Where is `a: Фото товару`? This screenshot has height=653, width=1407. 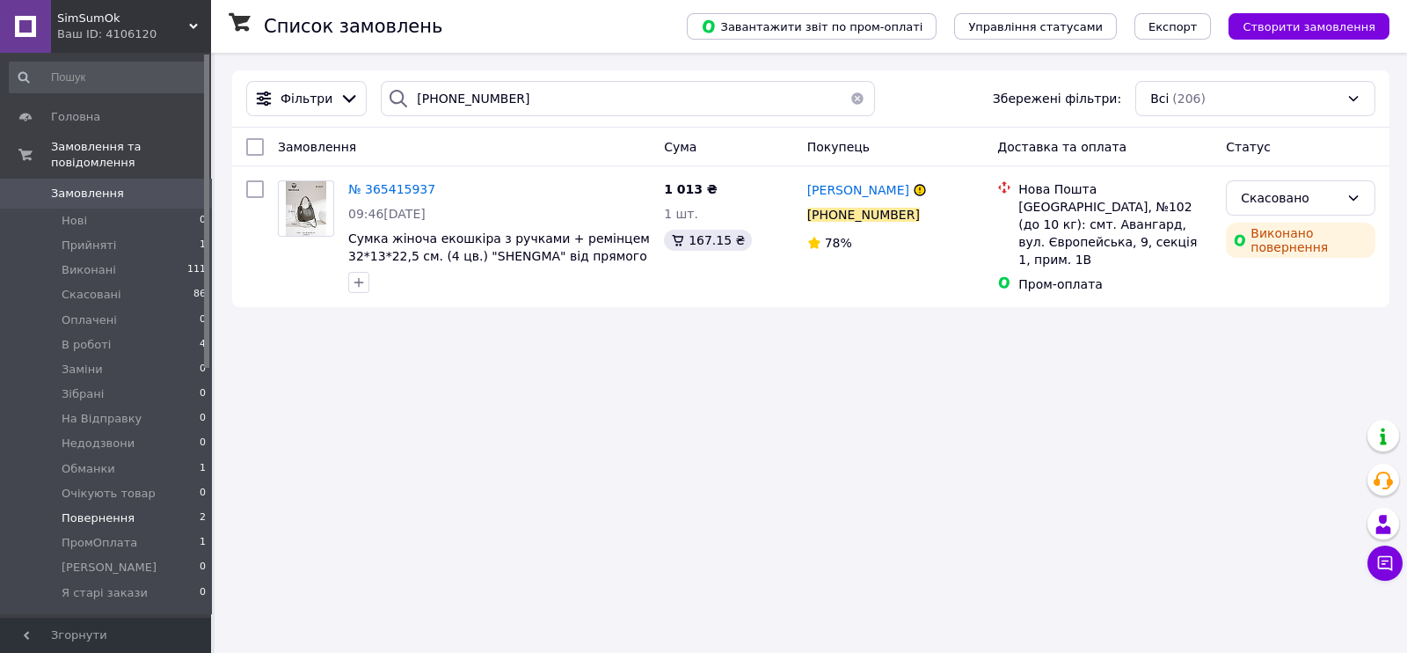
a: Фото товару is located at coordinates (306, 208).